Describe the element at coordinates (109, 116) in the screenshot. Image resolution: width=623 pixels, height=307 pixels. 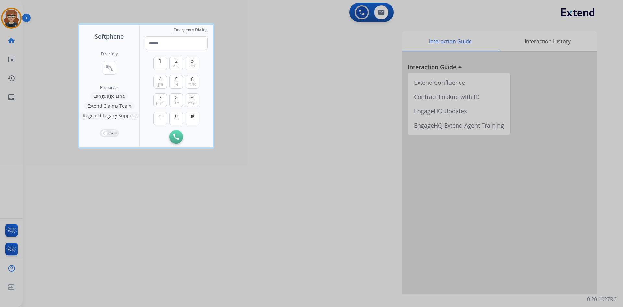
I see `button: Reguard Legacy Support` at that location.